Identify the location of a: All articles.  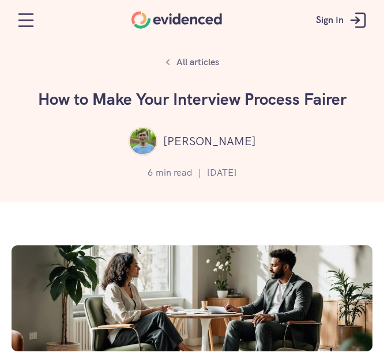
(192, 62).